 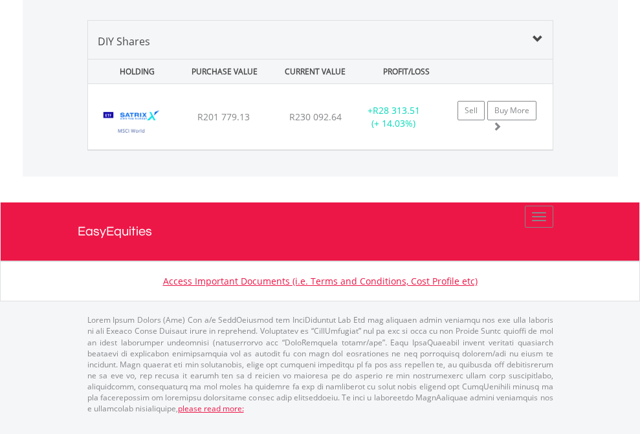 What do you see at coordinates (320, 364) in the screenshot?
I see `p: Lorem Ipsum Dolors (Ame) Con a/e SeddOeiusmod tem InciDiduntut Lab Etd mag aliquaen admin veniamq...` at bounding box center [320, 364].